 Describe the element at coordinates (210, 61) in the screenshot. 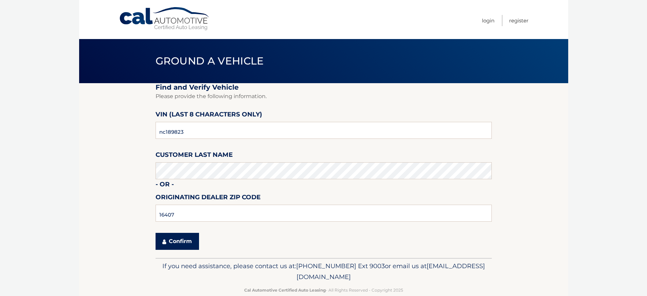

I see `span: Ground a Vehicle` at that location.